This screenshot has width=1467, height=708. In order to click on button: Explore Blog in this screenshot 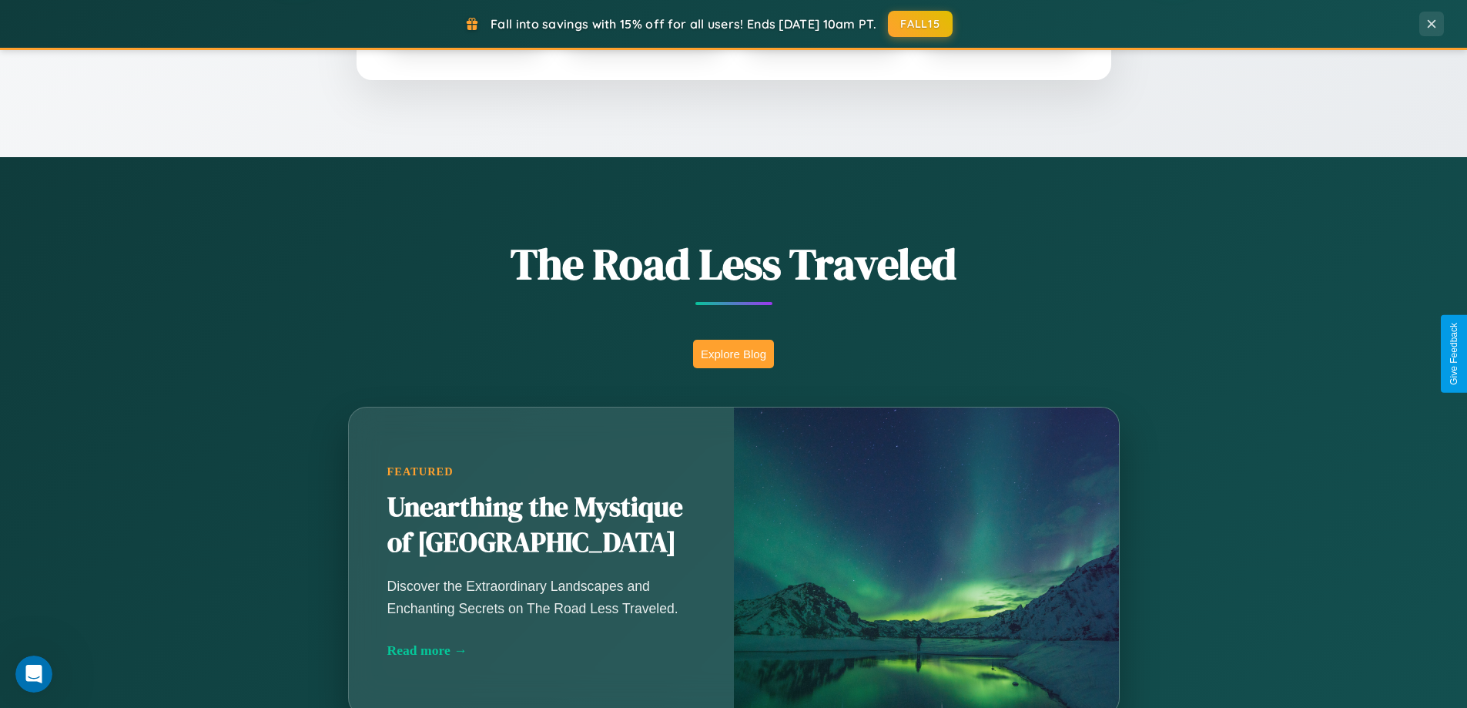, I will do `click(733, 353)`.